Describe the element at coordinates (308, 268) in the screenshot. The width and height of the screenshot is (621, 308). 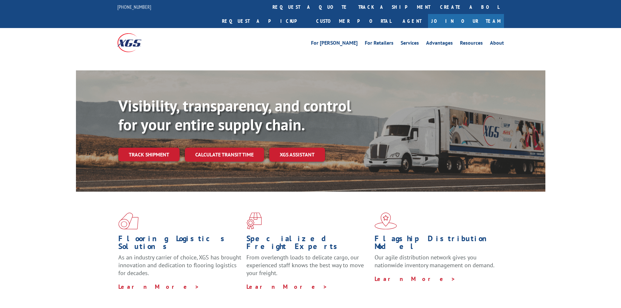
I see `p: From overlength loads to delicate cargo, our experienced staff knows the best way to move your fr...` at that location.